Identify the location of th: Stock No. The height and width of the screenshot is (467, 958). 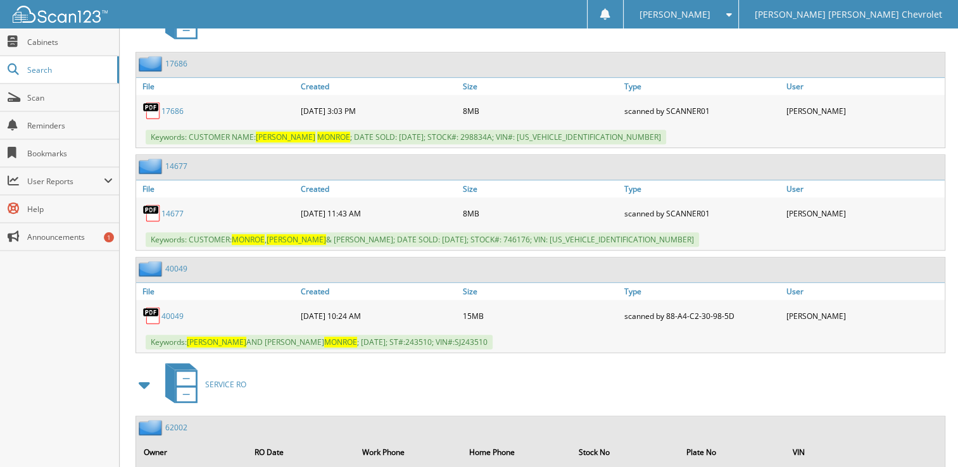
(625, 452).